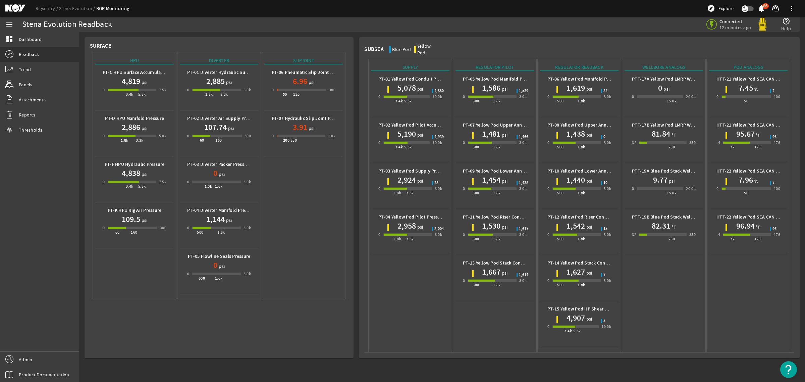 This screenshot has height=382, width=805. Describe the element at coordinates (791, 8) in the screenshot. I see `button: more_vert` at that location.